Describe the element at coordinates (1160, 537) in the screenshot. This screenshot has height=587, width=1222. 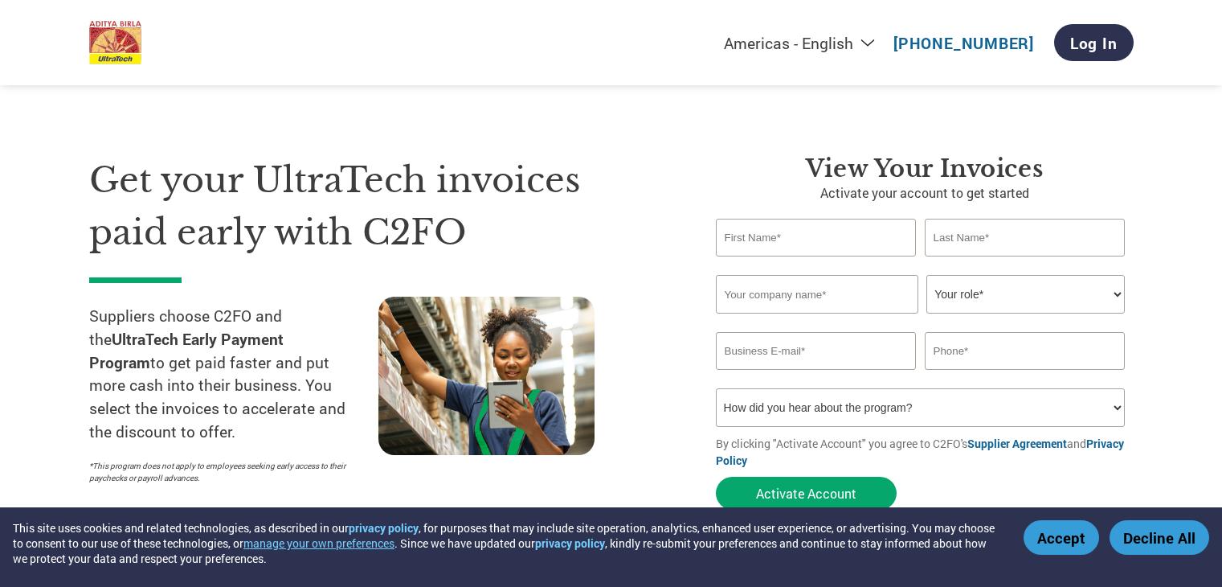
I see `button: Decline All` at that location.